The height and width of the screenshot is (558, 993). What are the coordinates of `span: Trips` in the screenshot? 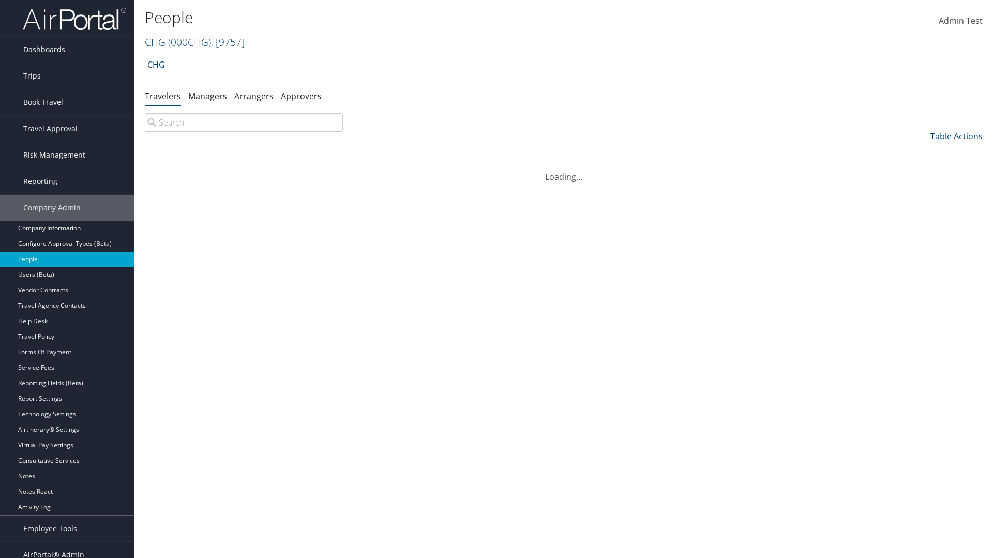 It's located at (32, 76).